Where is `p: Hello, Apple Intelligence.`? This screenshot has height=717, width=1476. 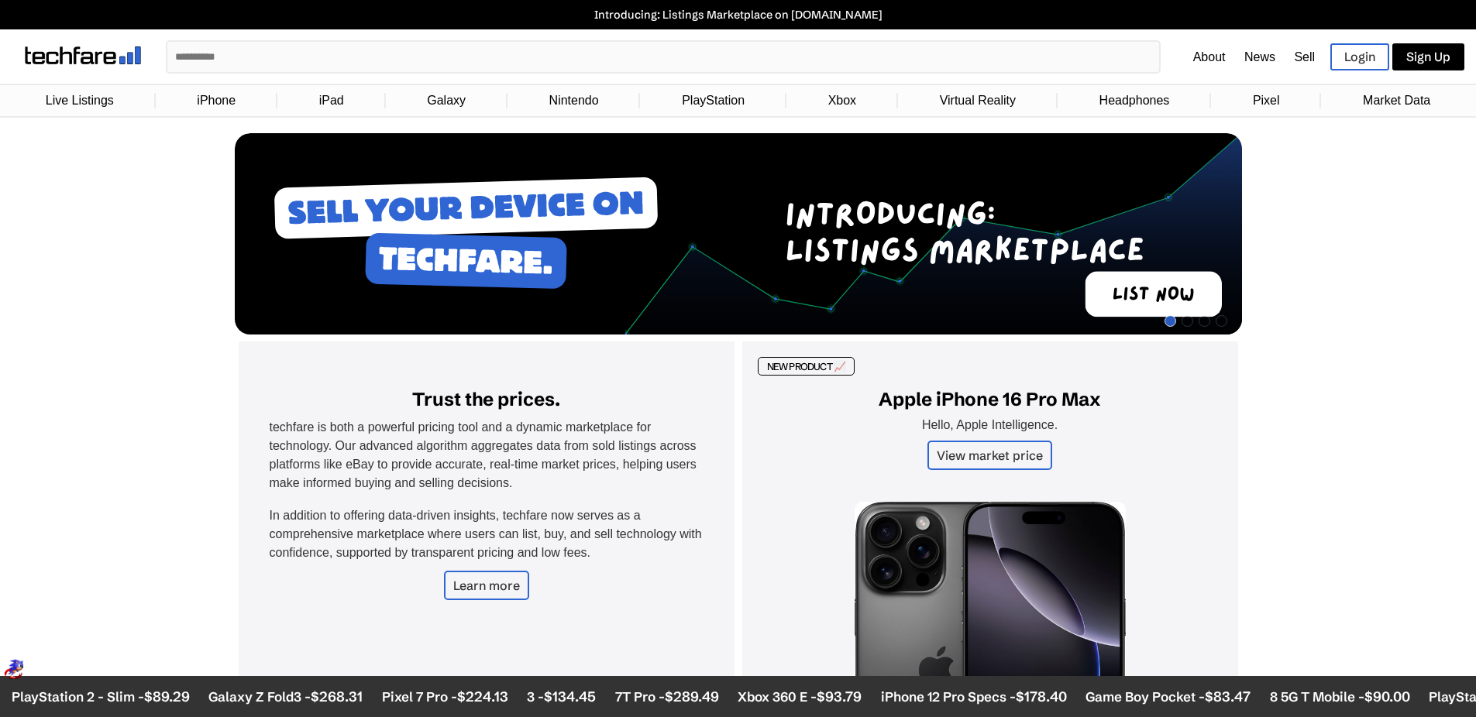 p: Hello, Apple Intelligence. is located at coordinates (990, 425).